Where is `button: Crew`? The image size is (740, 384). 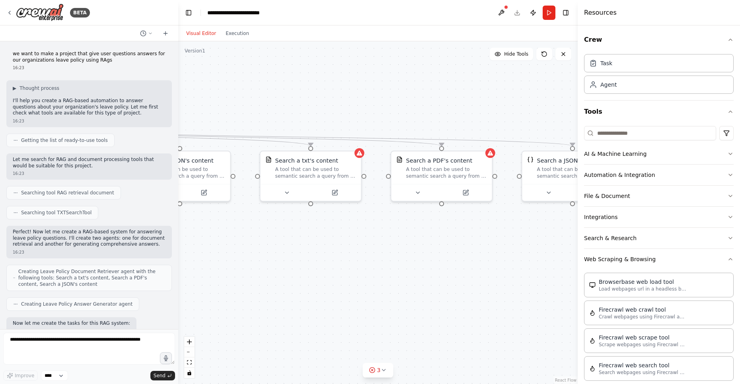 button: Crew is located at coordinates (659, 40).